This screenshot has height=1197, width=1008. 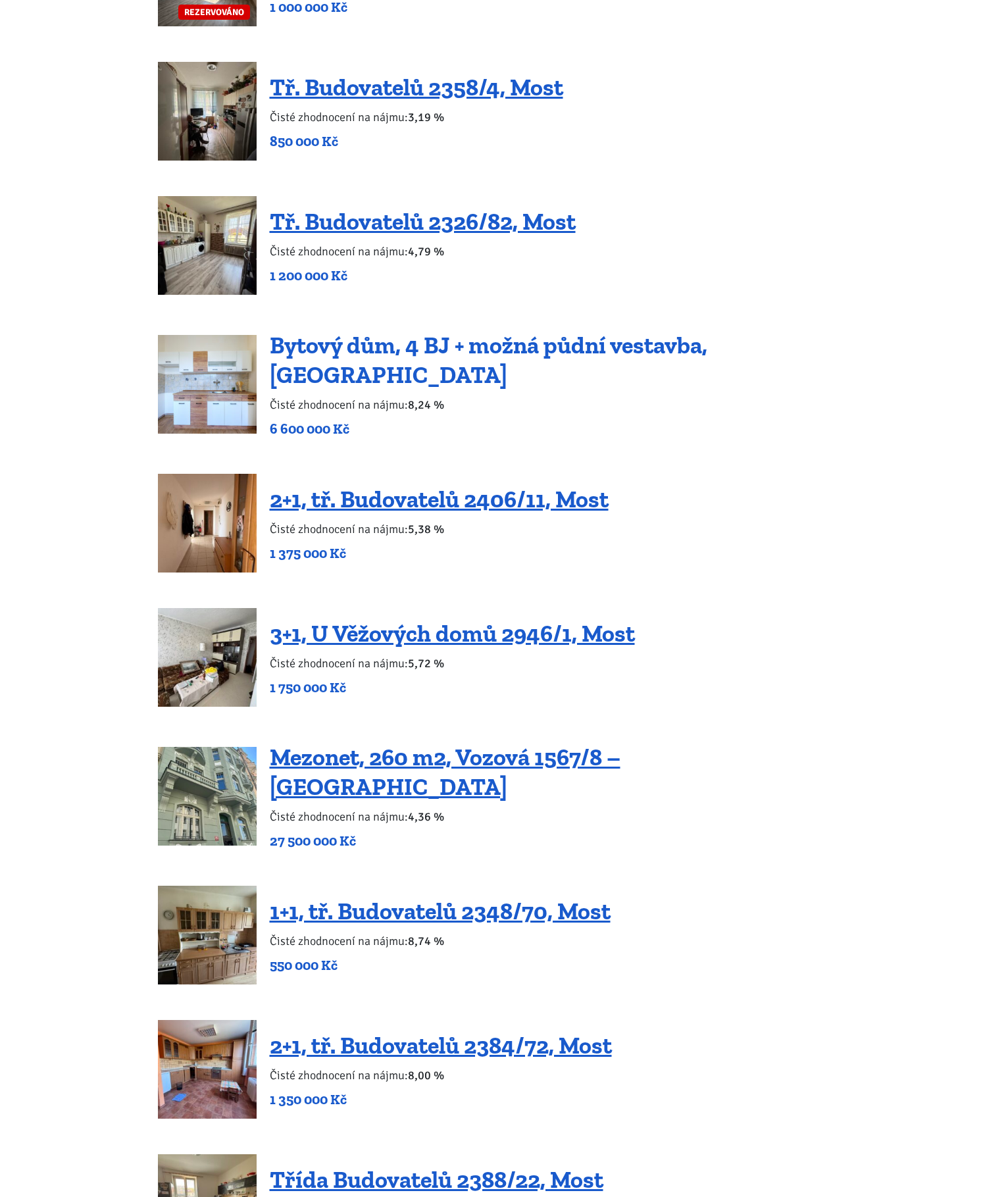 What do you see at coordinates (560, 841) in the screenshot?
I see `p: 27 500 000 Kč` at bounding box center [560, 841].